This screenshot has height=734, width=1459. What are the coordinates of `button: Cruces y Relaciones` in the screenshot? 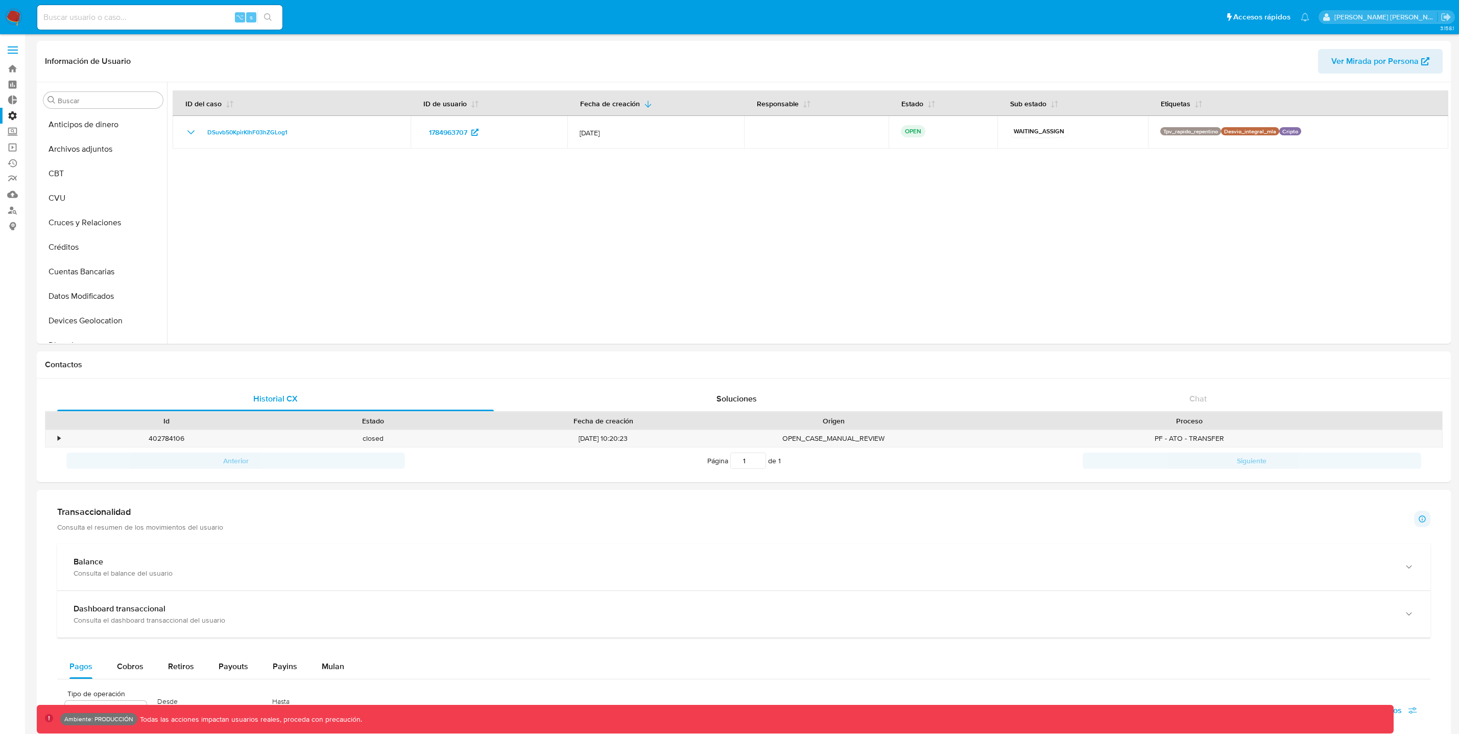 It's located at (103, 223).